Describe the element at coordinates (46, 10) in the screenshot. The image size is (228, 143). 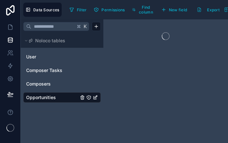
I see `span: Data Sources` at that location.